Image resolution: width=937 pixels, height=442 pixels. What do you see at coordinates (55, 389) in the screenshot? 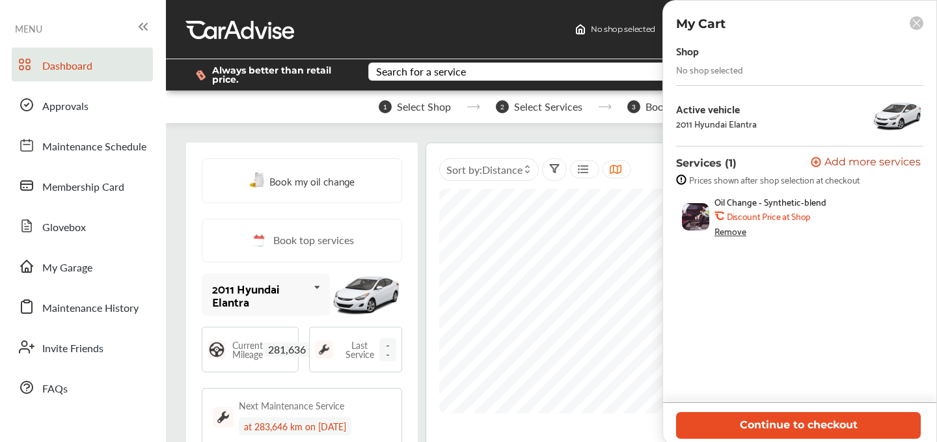
I see `span: FAQs` at bounding box center [55, 389].